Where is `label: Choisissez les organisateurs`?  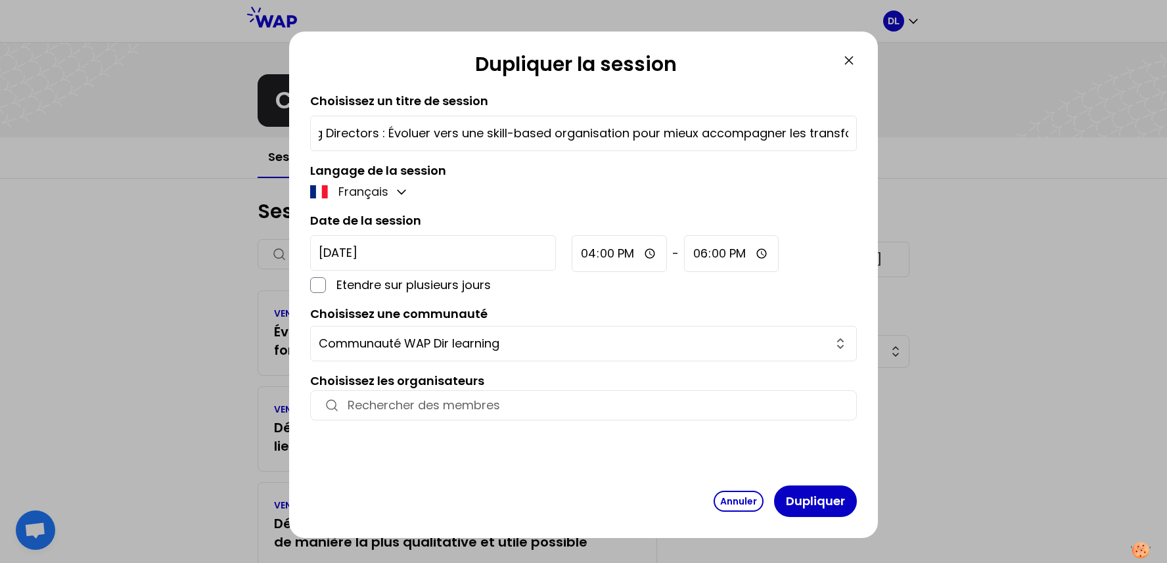 label: Choisissez les organisateurs is located at coordinates (397, 381).